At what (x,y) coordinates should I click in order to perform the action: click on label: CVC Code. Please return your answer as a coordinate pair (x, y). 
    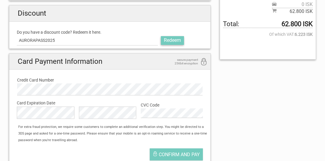
    Looking at the image, I should click on (172, 105).